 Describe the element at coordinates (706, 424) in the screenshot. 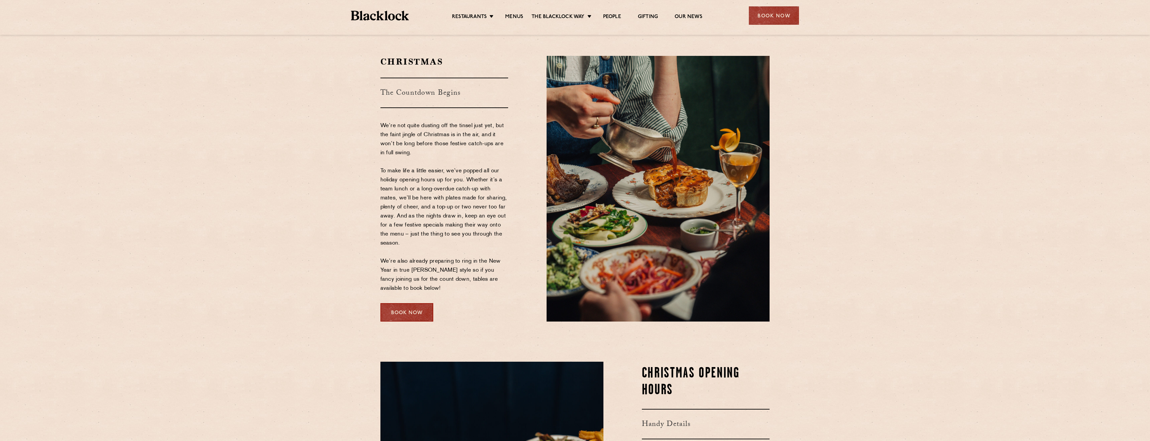

I see `h3: Handy Details` at that location.